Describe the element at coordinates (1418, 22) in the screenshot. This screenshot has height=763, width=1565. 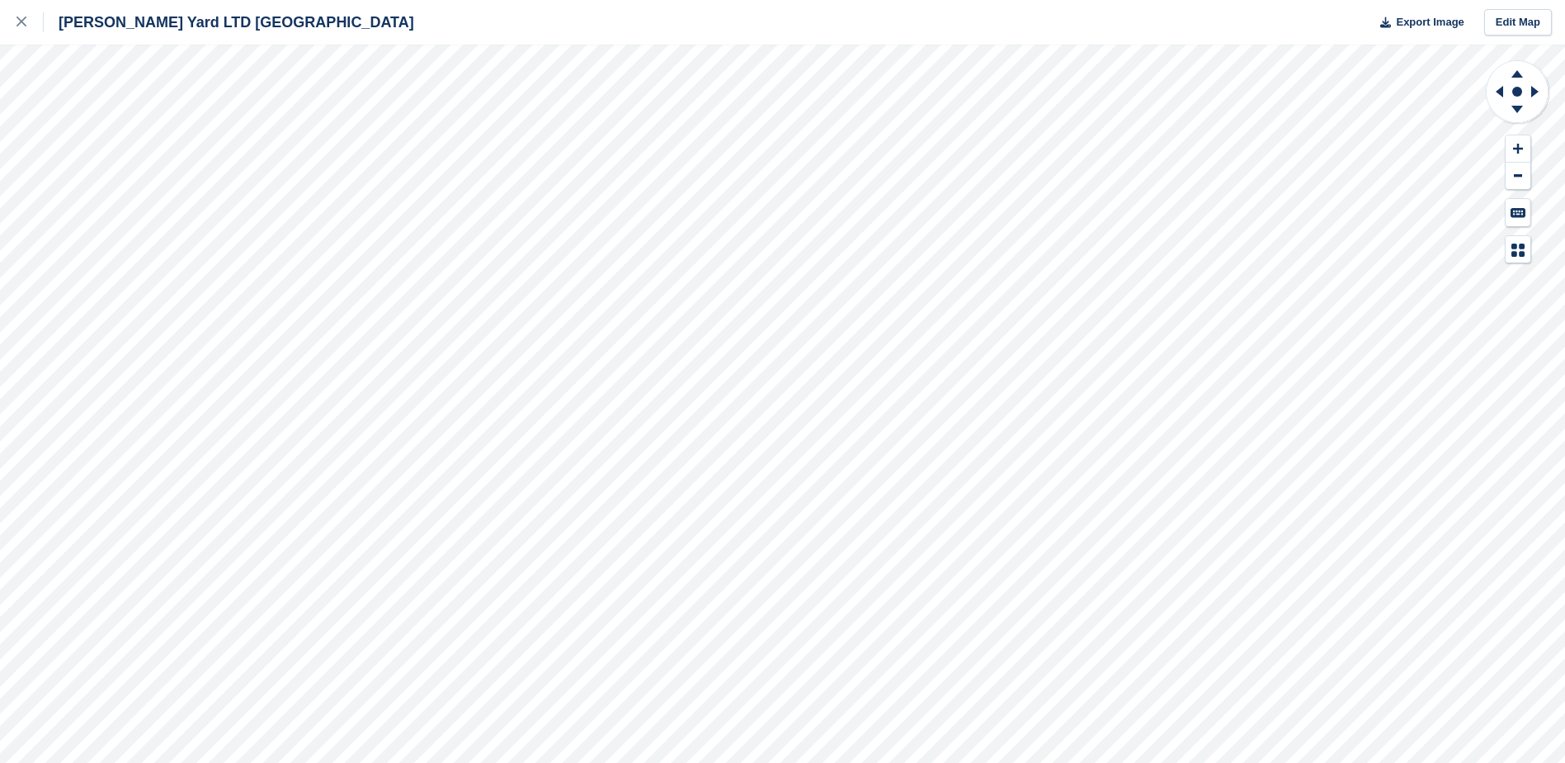
I see `button: Export Image` at that location.